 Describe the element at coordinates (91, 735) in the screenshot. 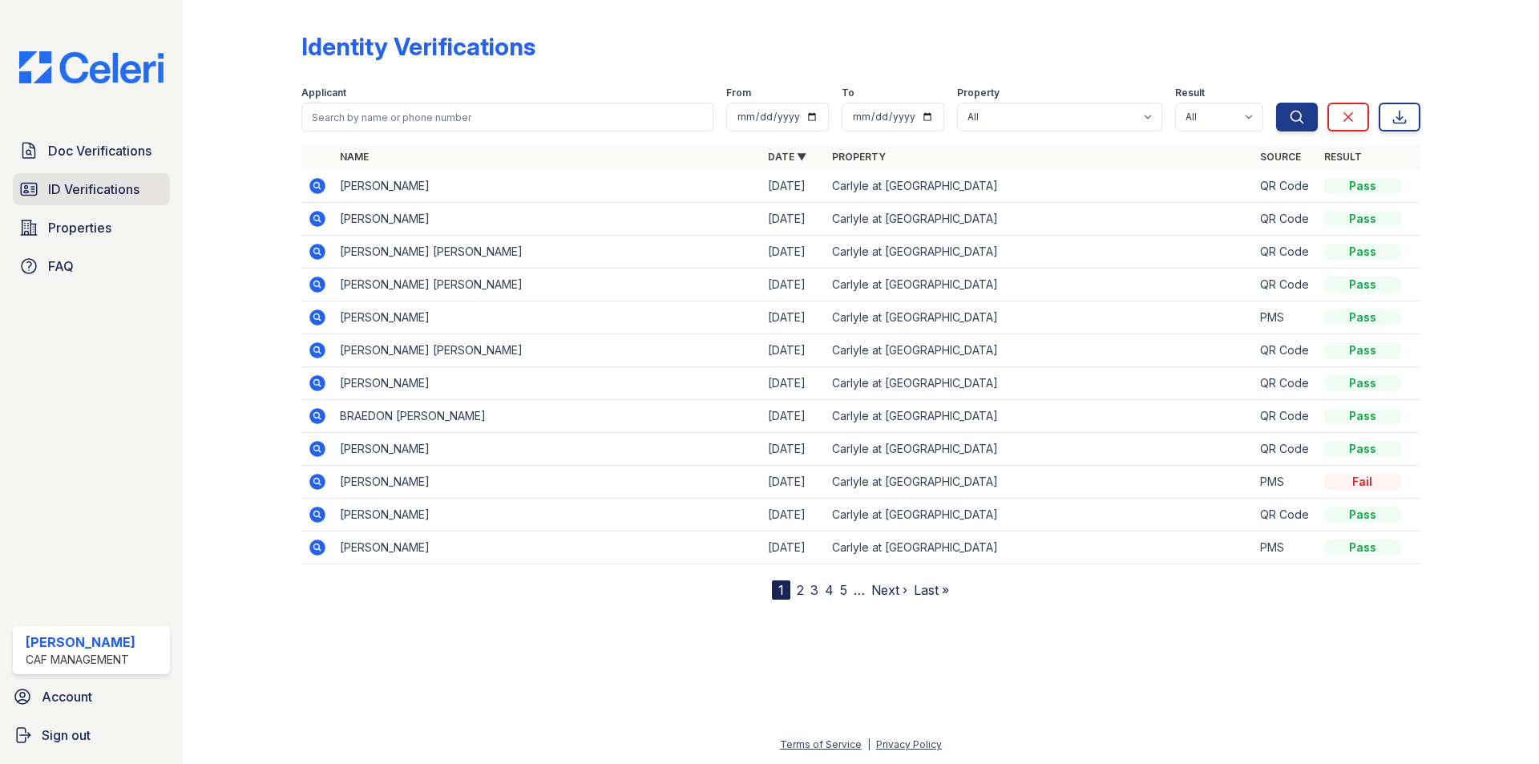

I see `a: Sign out` at that location.